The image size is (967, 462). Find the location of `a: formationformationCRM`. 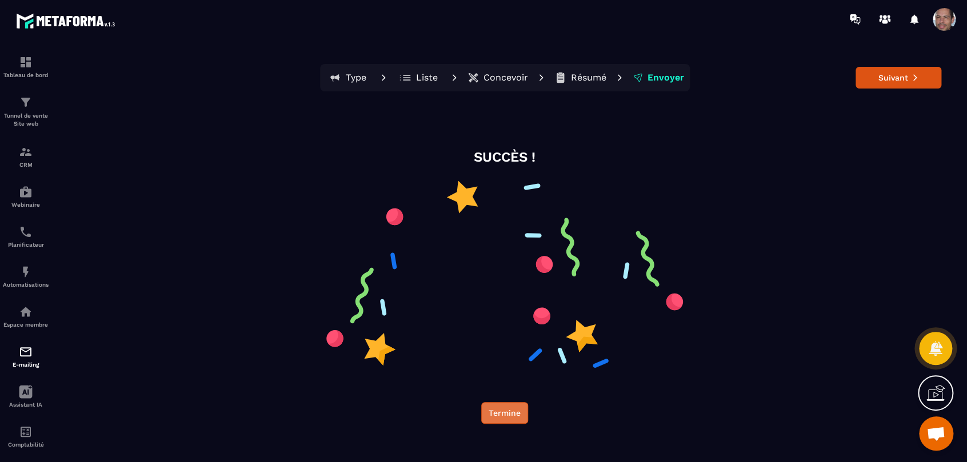

a: formationformationCRM is located at coordinates (26, 157).